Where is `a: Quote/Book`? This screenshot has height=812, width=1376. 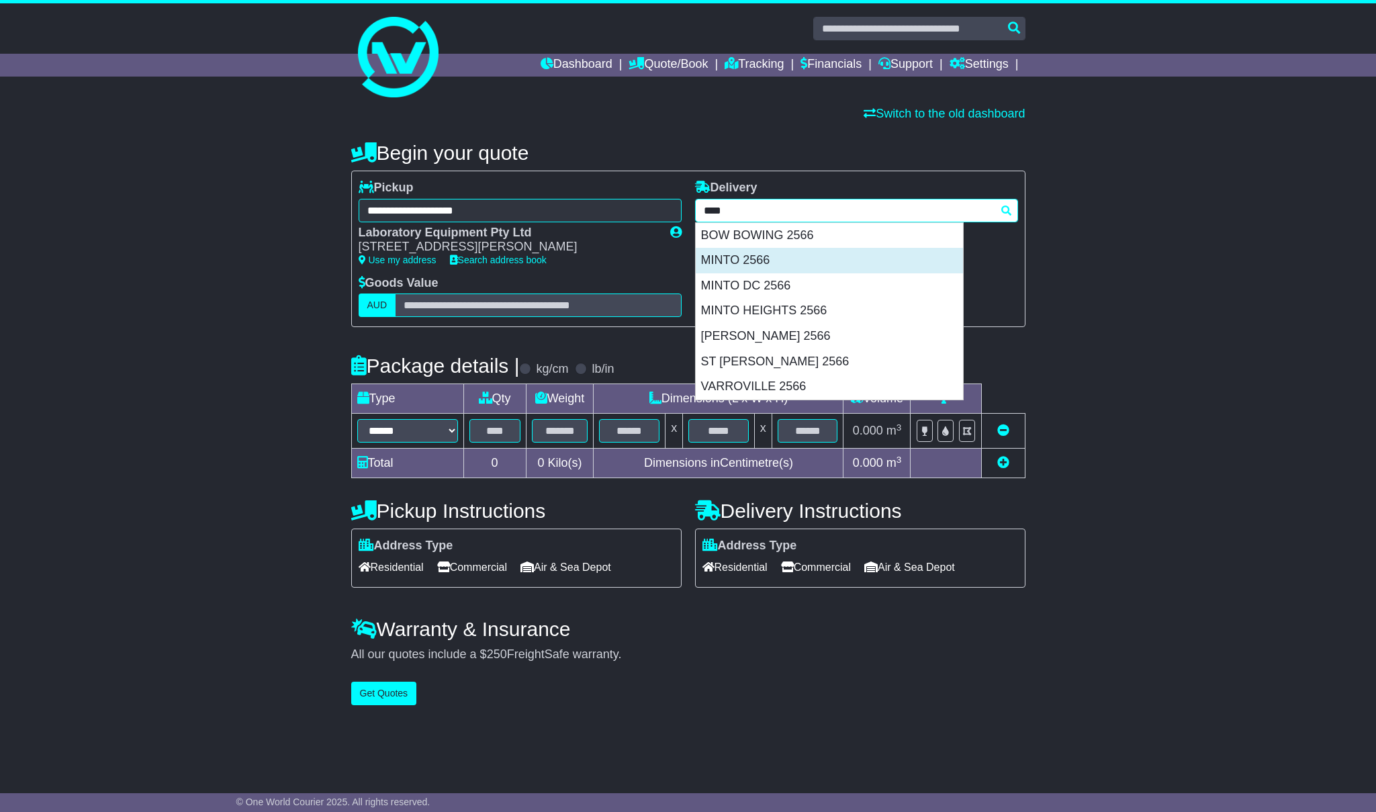
a: Quote/Book is located at coordinates (668, 65).